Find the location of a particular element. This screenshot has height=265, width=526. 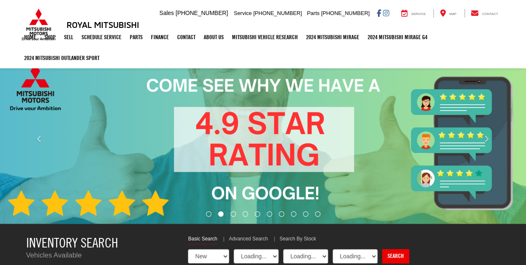

h3: Royal Mitsubishi is located at coordinates (103, 25).